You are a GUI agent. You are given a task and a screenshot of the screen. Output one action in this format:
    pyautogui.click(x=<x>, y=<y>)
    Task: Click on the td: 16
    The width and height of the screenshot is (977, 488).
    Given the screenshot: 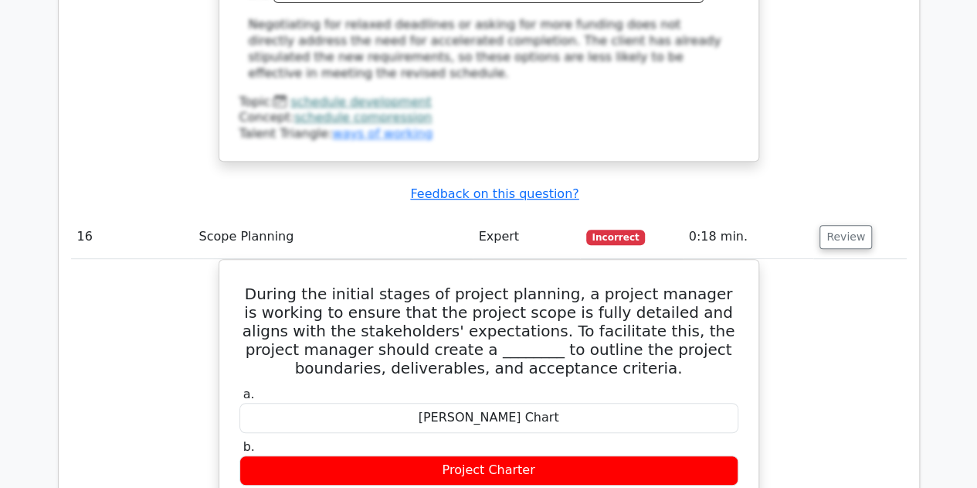 What is the action you would take?
    pyautogui.click(x=132, y=236)
    